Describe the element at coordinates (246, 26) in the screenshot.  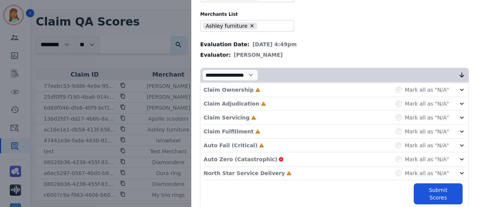
I see `ul: selected options` at that location.